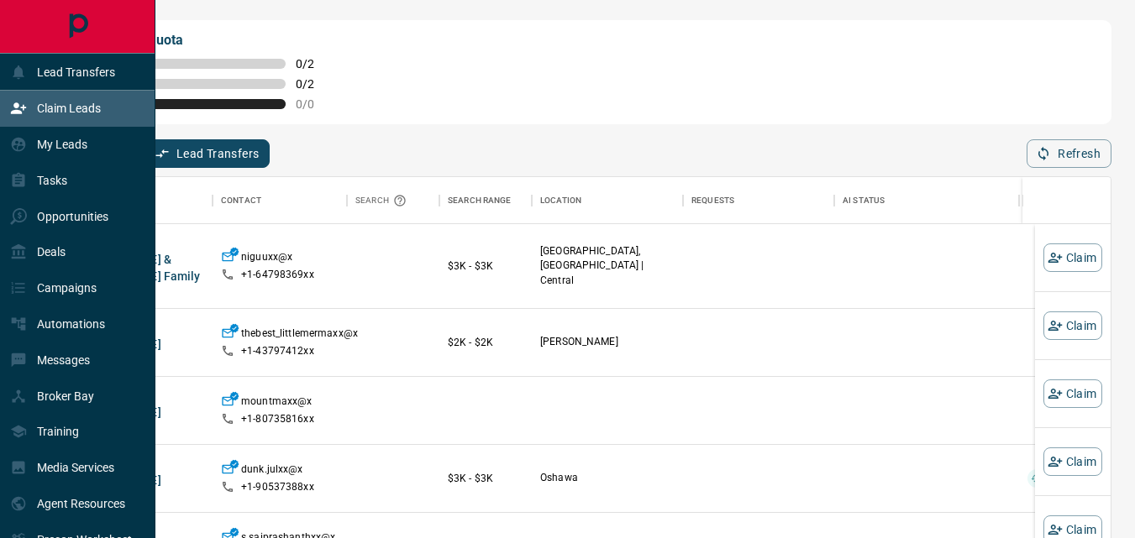 The image size is (1135, 538). Describe the element at coordinates (383, 201) in the screenshot. I see `div: Search` at that location.